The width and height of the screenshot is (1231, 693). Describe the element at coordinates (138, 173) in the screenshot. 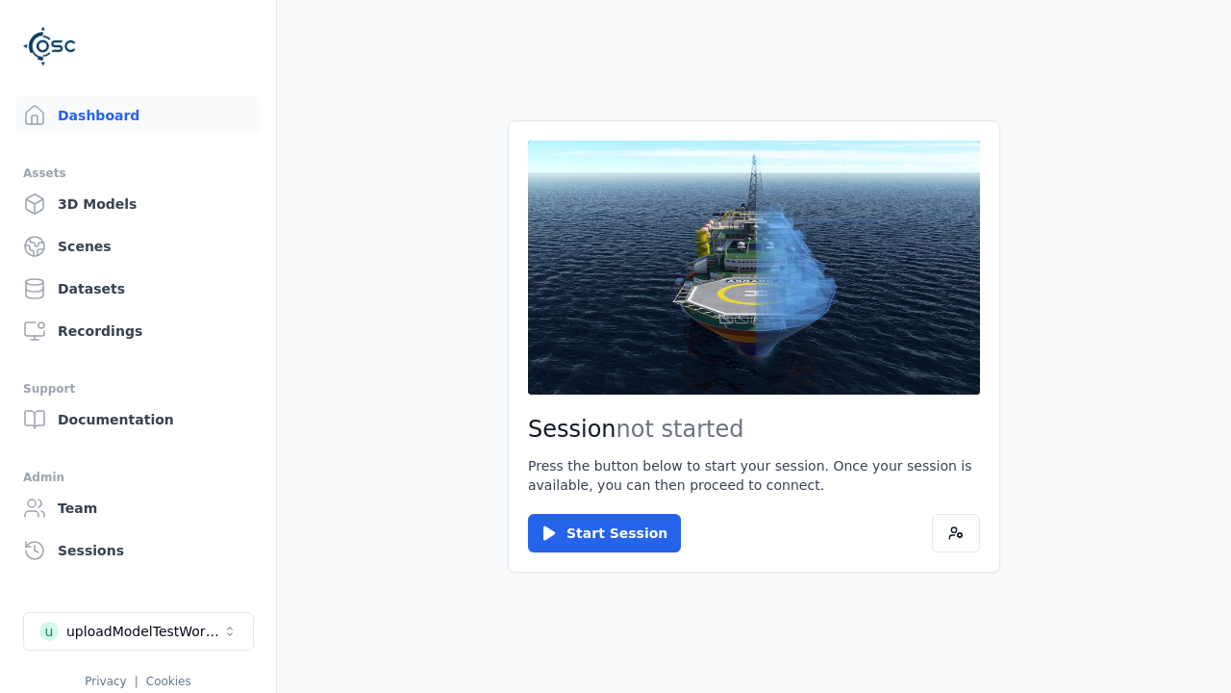

I see `div: Assets` at that location.